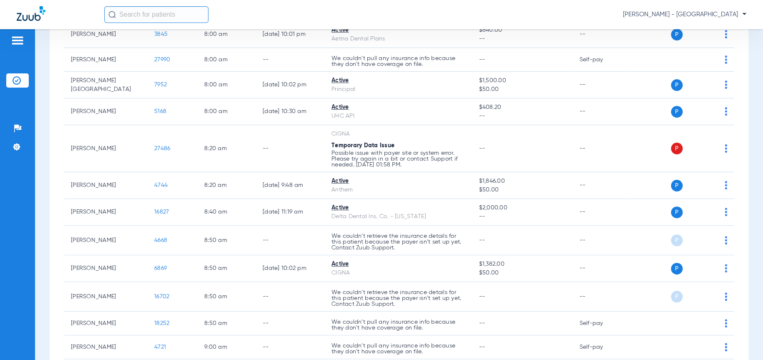 The width and height of the screenshot is (763, 360). I want to click on img: hamburger-icon, so click(18, 40).